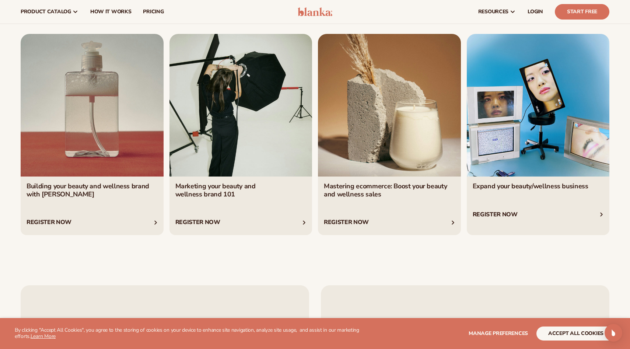 Image resolution: width=630 pixels, height=349 pixels. I want to click on a: Learn More, so click(43, 336).